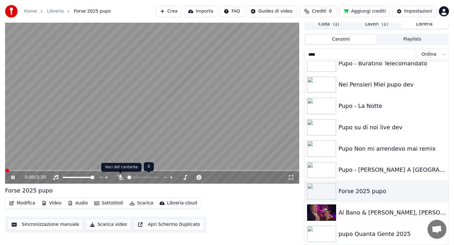  Describe the element at coordinates (55, 11) in the screenshot. I see `a: Libreria` at that location.